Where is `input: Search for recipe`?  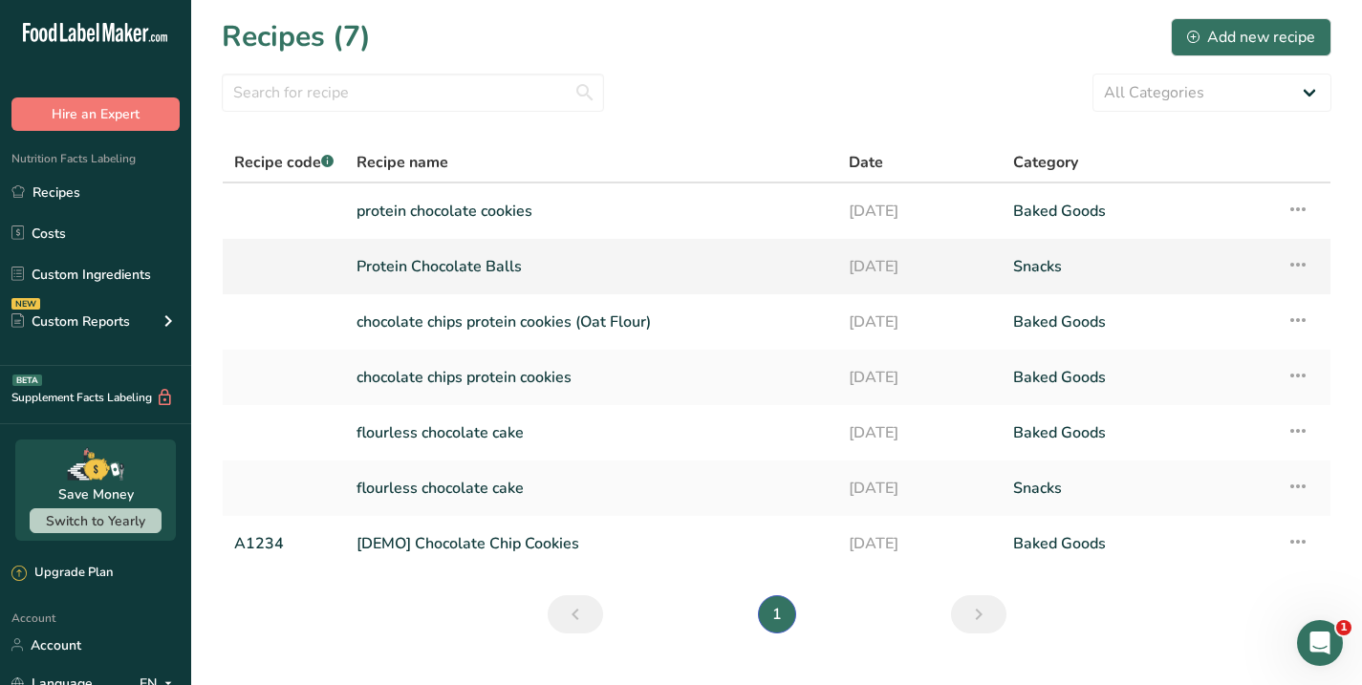
input: Search for recipe is located at coordinates (413, 93).